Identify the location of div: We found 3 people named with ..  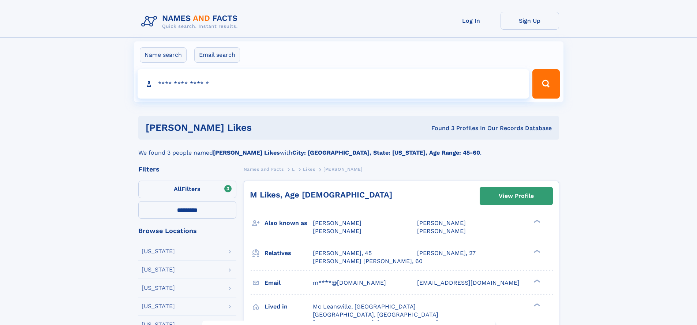
(349, 148).